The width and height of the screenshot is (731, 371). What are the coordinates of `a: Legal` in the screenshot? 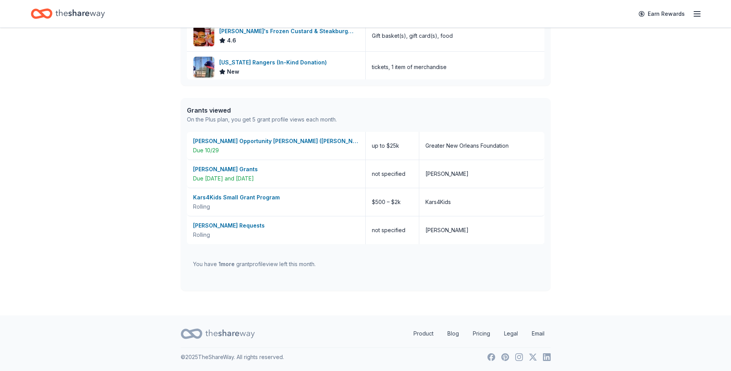 It's located at (511, 333).